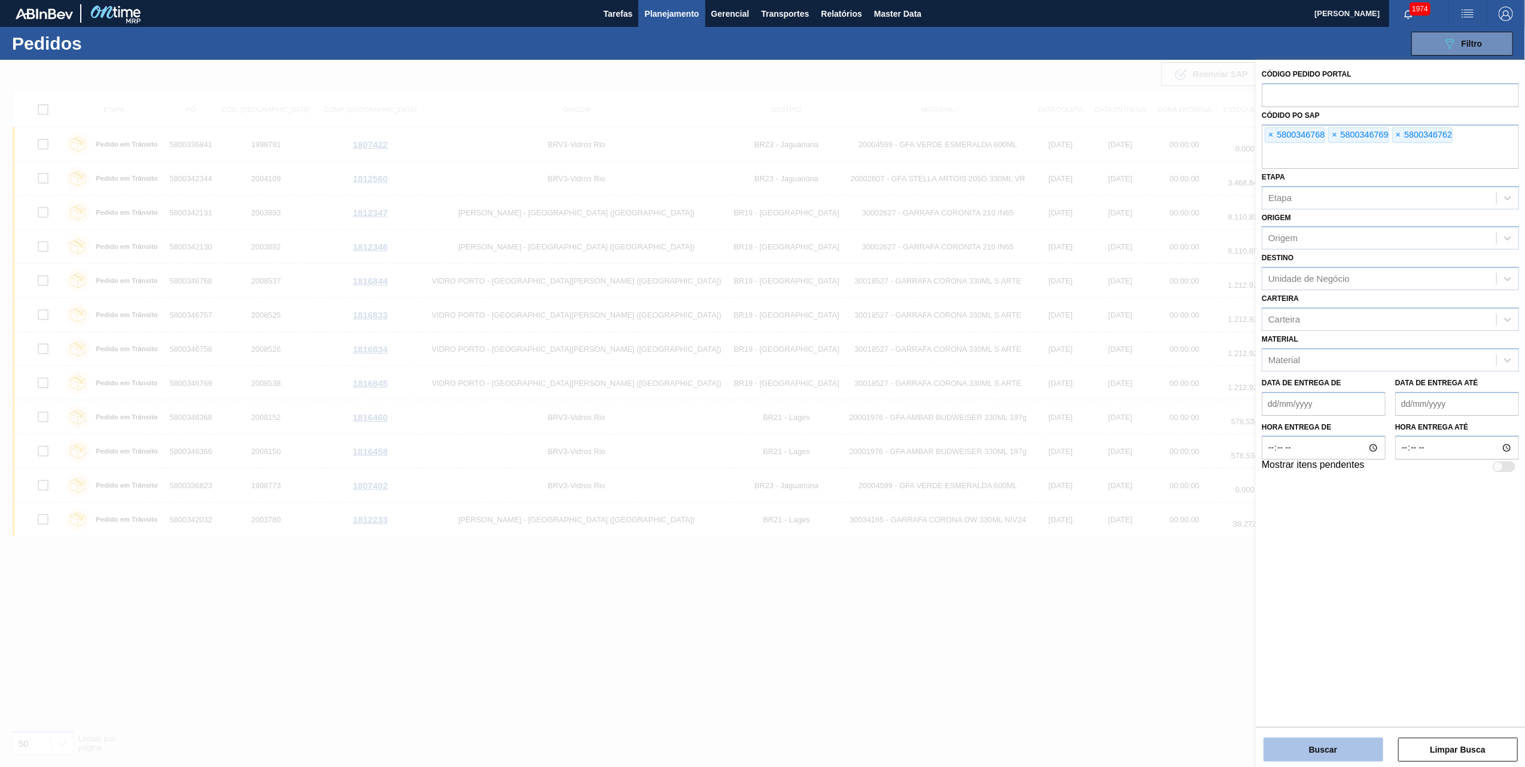 Image resolution: width=1525 pixels, height=767 pixels. I want to click on label: Origem, so click(1276, 218).